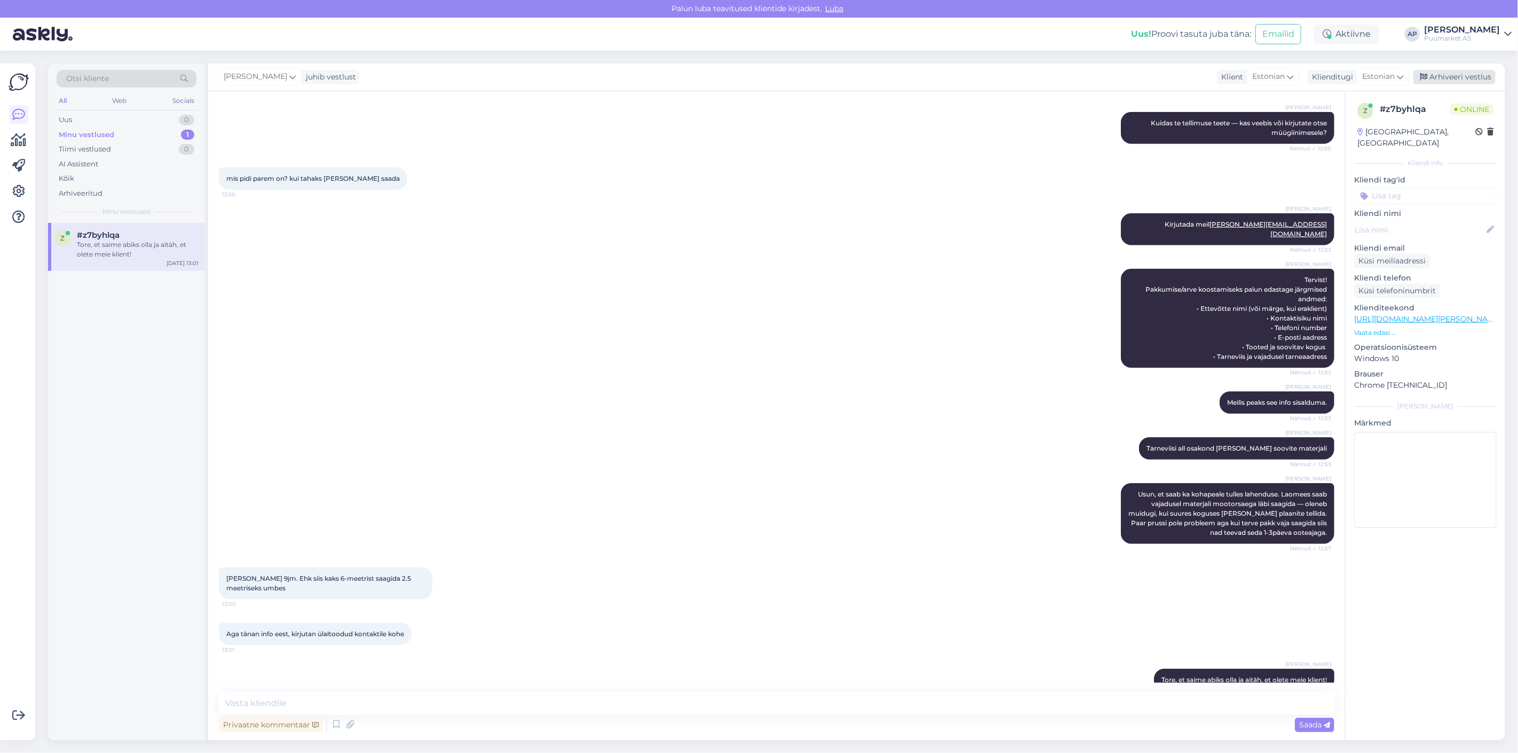 The height and width of the screenshot is (753, 1518). What do you see at coordinates (1425, 196) in the screenshot?
I see `input: Lisa tag` at bounding box center [1425, 196].